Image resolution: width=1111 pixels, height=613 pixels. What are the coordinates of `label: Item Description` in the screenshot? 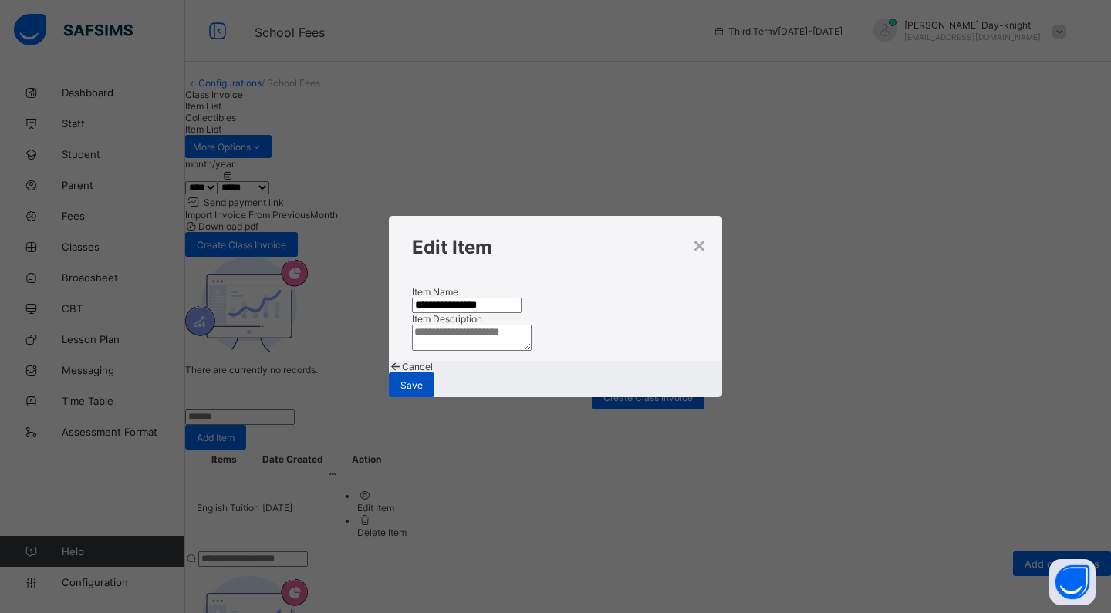 It's located at (447, 319).